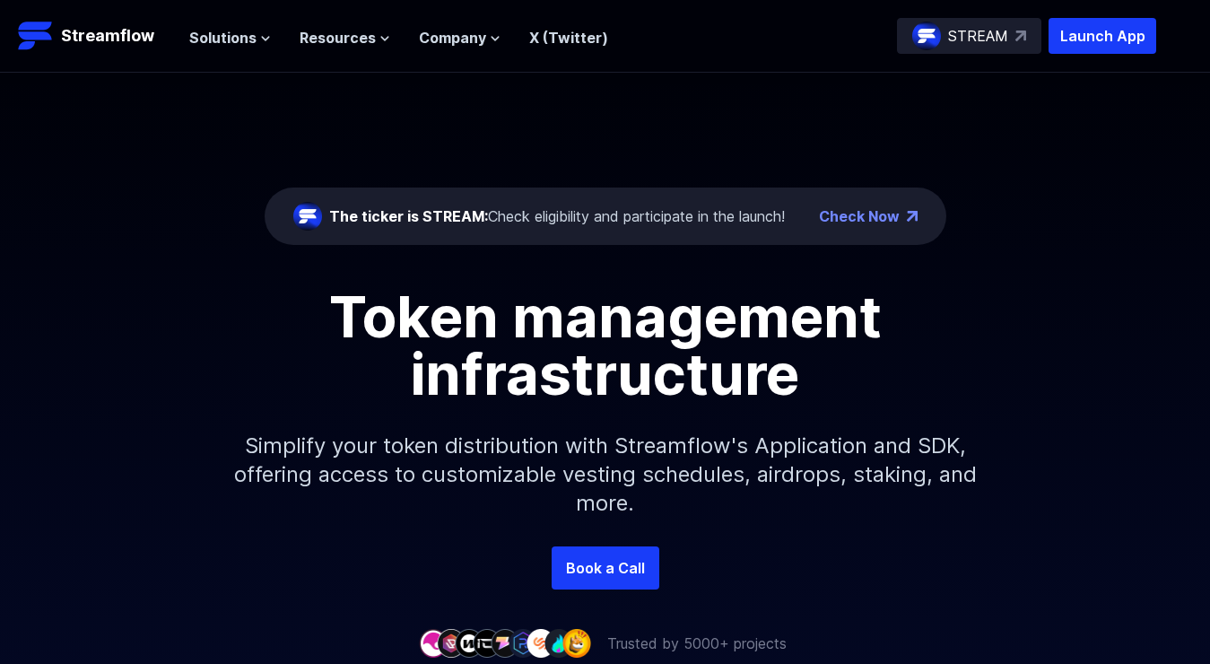  I want to click on button: Resources, so click(345, 38).